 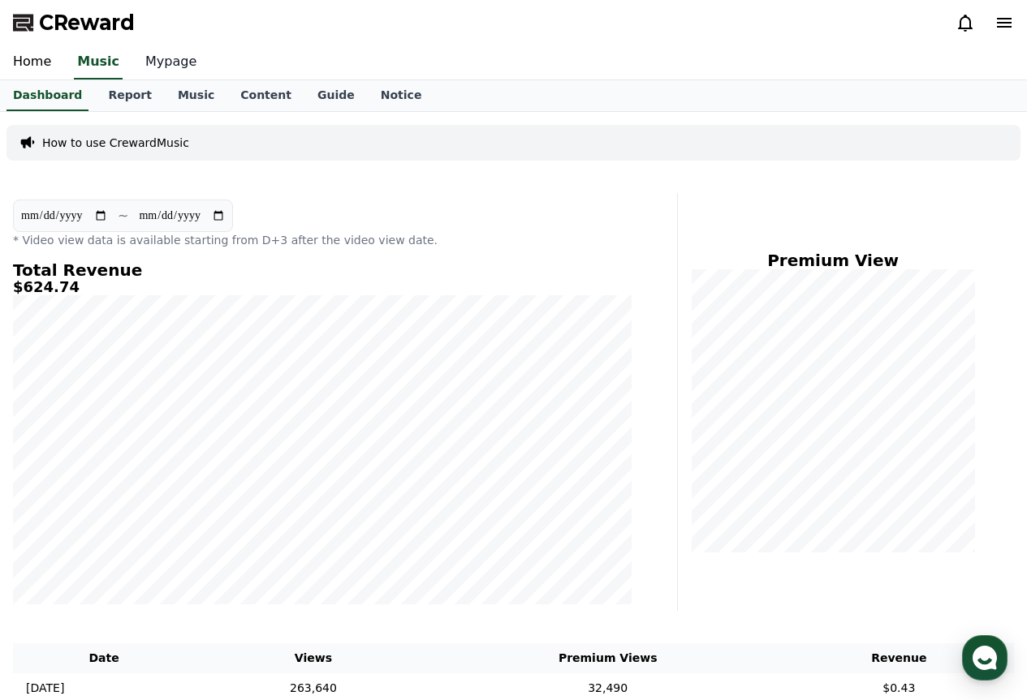 I want to click on a: Home, so click(x=56, y=535).